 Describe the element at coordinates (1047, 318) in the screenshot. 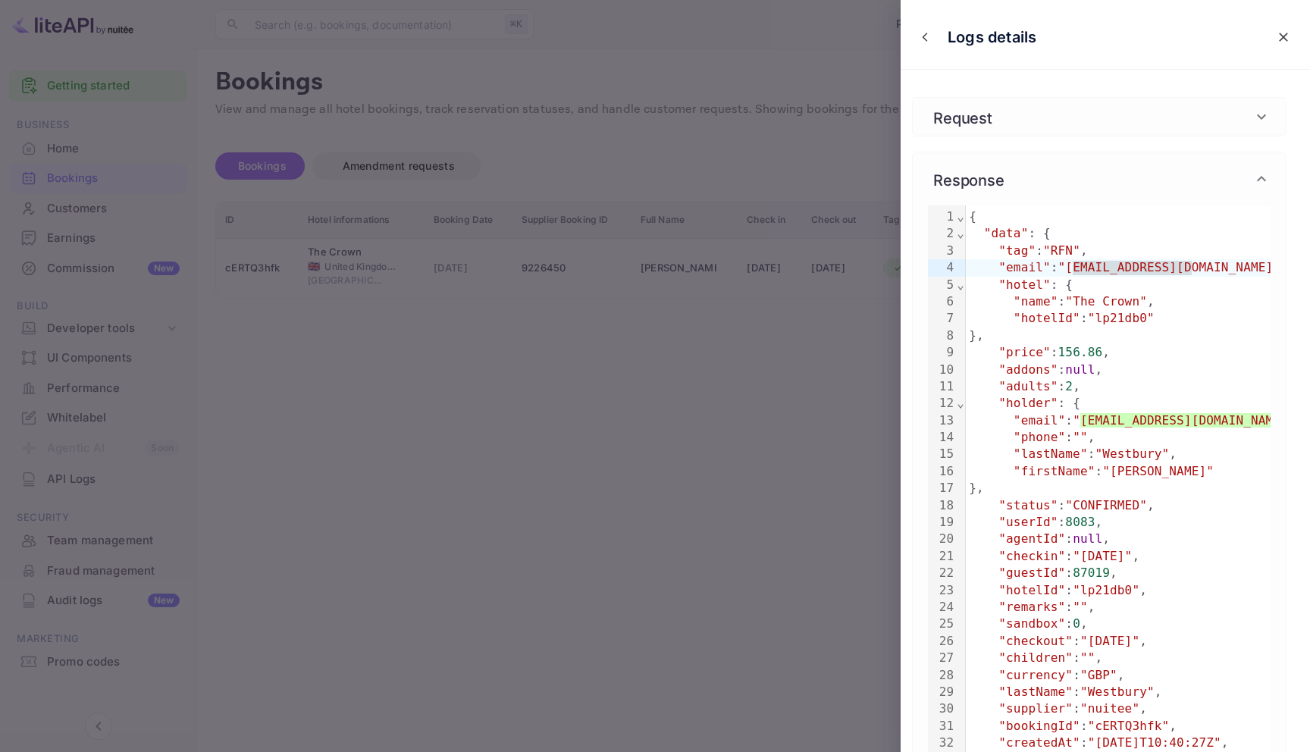

I see `span: "hotelId"` at that location.